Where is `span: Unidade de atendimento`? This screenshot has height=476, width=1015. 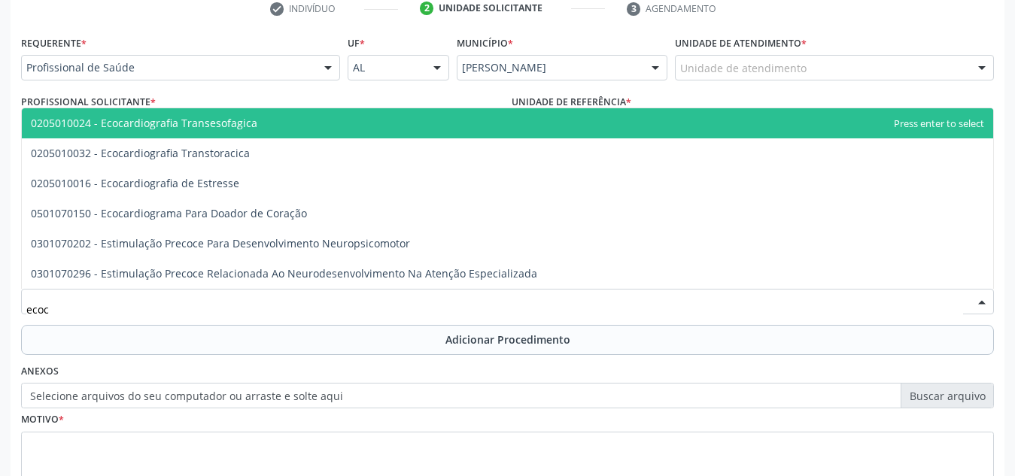
span: Unidade de atendimento is located at coordinates (744, 68).